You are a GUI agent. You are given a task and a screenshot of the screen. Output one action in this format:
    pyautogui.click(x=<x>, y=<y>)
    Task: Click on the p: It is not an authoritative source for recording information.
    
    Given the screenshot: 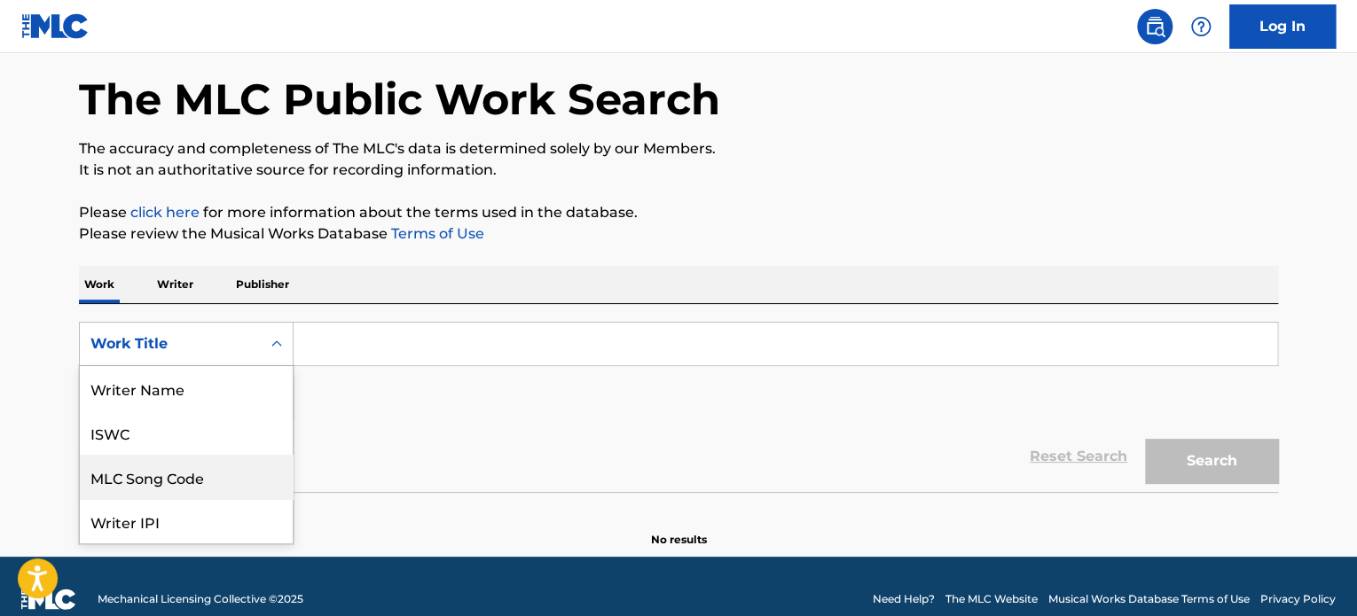 What is the action you would take?
    pyautogui.click(x=678, y=170)
    